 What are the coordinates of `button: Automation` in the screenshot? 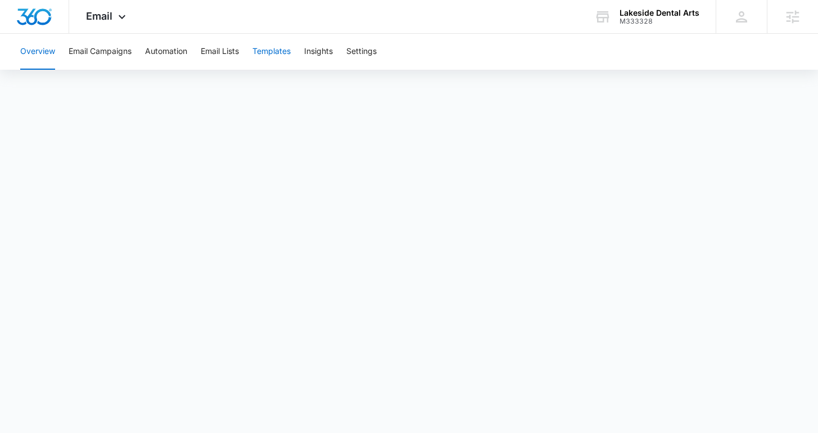 It's located at (166, 52).